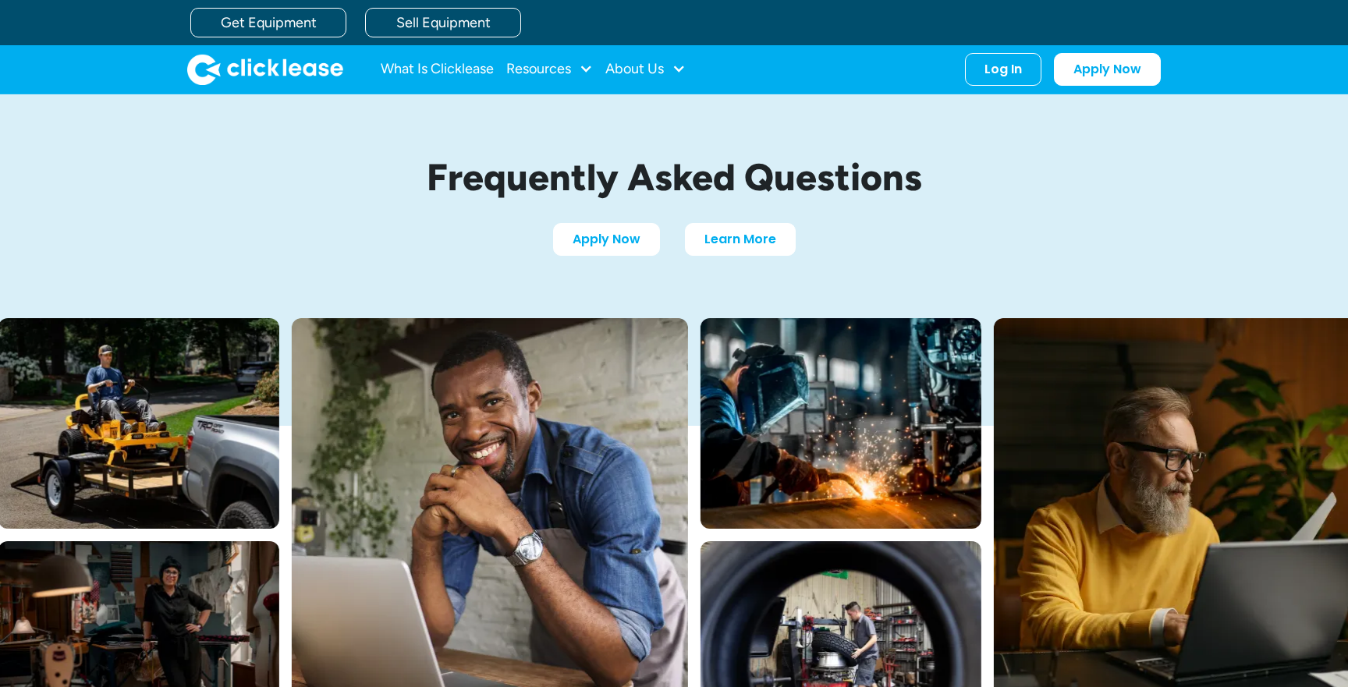  Describe the element at coordinates (437, 69) in the screenshot. I see `a: What Is Clicklease` at that location.